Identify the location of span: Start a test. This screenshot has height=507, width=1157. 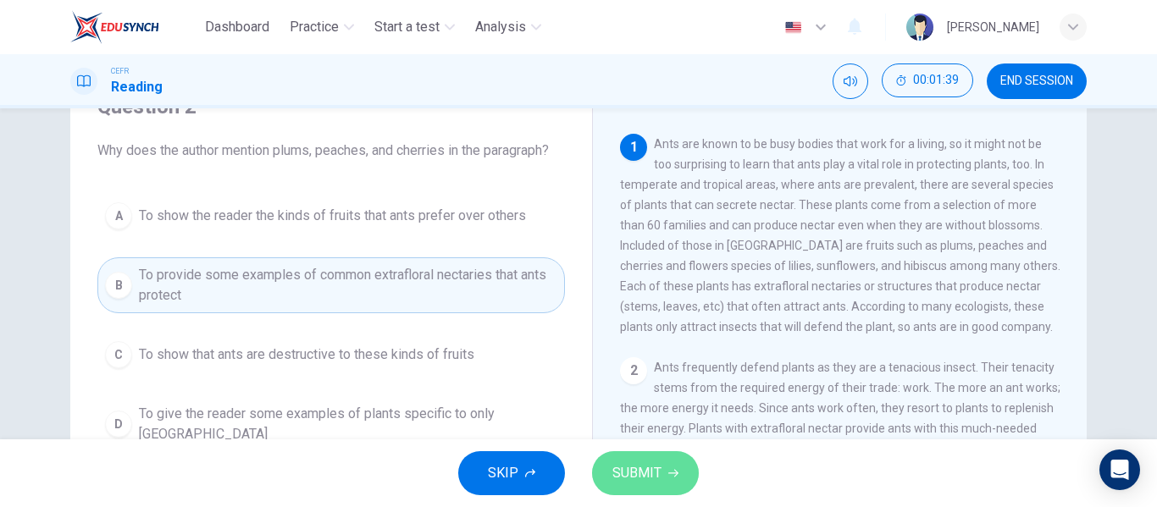
(406, 27).